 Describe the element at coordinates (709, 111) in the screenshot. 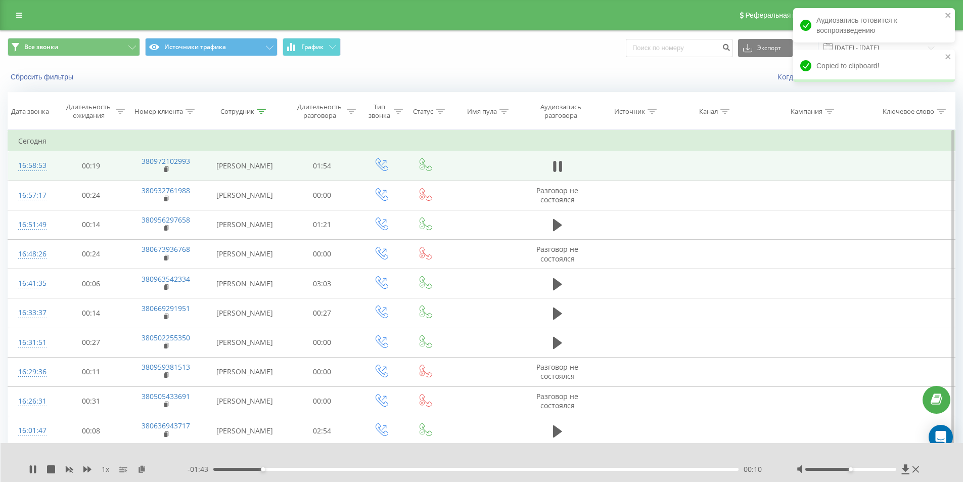

I see `div: Канал` at that location.